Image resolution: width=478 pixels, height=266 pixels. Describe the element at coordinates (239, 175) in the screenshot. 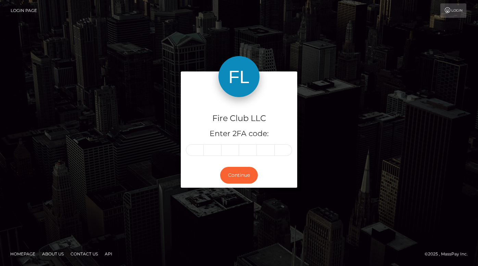

I see `button: Continue` at that location.